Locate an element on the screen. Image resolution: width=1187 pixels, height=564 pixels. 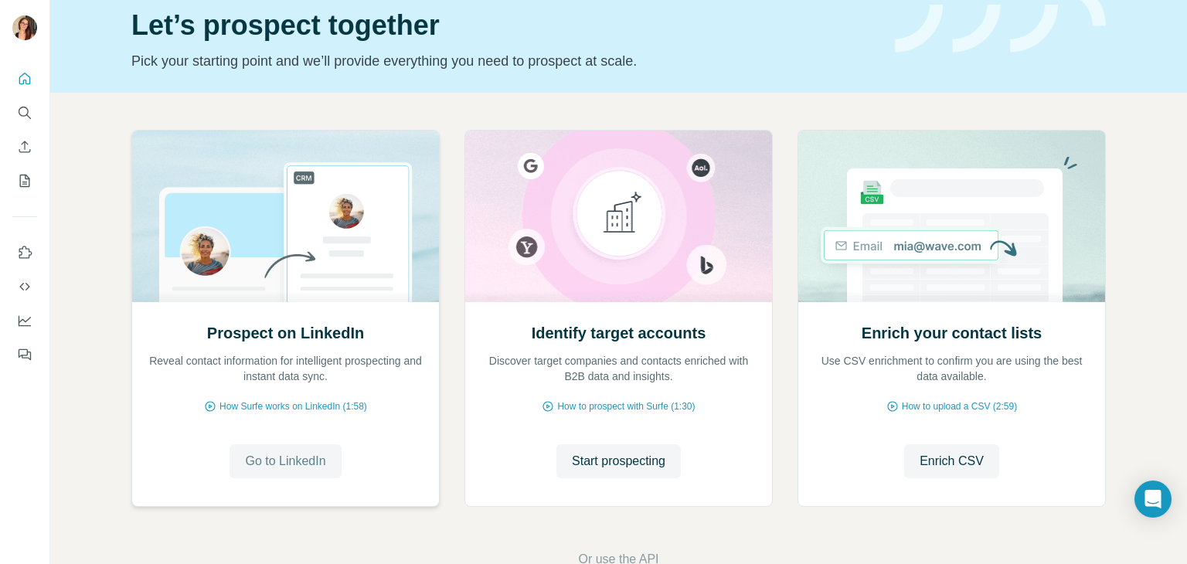
button: Use Surfe API is located at coordinates (25, 287).